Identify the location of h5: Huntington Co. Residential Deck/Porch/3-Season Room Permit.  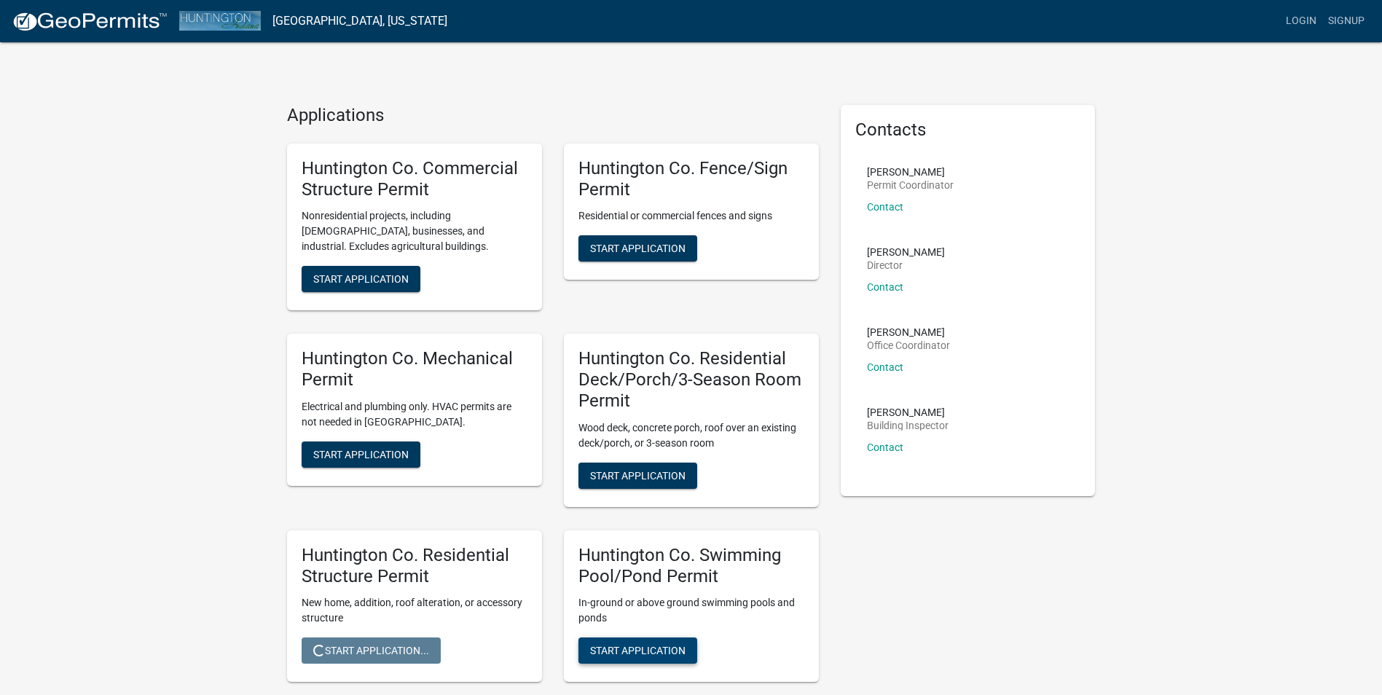
(691, 379).